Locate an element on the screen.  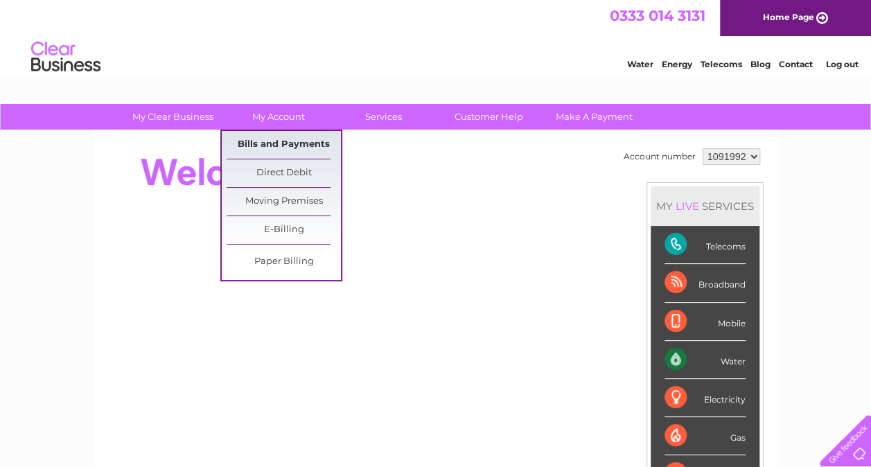
a: 0333 014 3131 is located at coordinates (658, 15).